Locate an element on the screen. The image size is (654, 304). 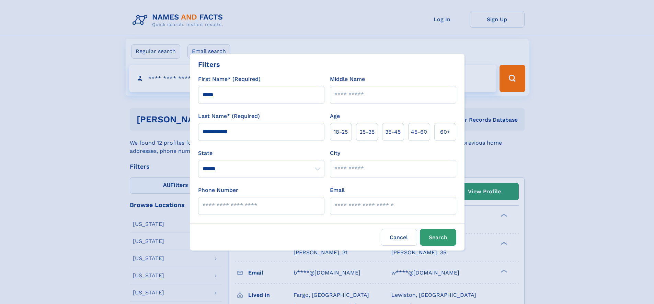
div: Filters is located at coordinates (209, 65).